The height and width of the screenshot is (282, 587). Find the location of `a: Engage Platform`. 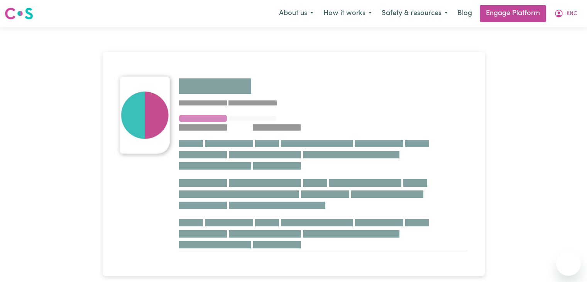

a: Engage Platform is located at coordinates (513, 14).